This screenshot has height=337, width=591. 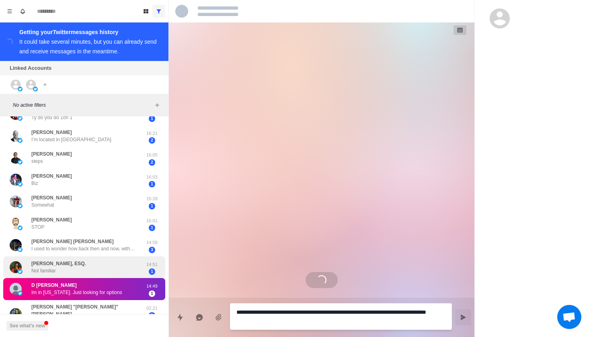 What do you see at coordinates (152, 243) in the screenshot?
I see `p: 14:58` at bounding box center [152, 243].